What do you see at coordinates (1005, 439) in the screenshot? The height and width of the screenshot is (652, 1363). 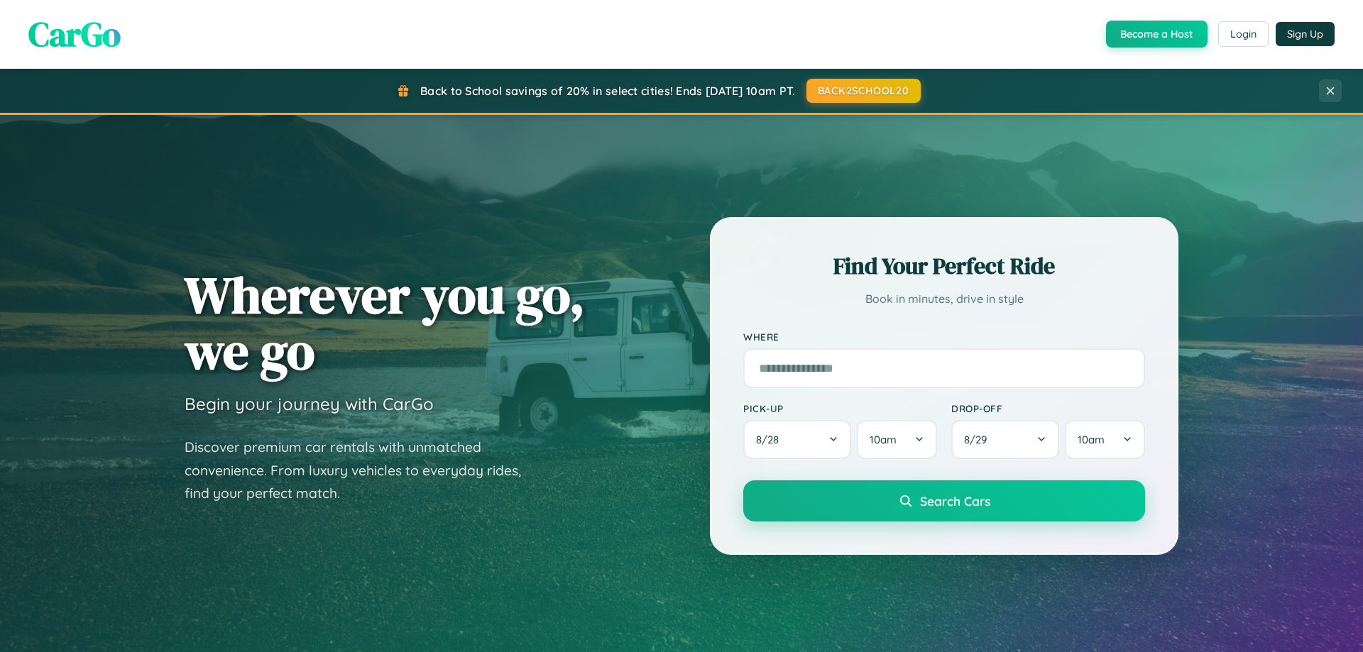 I see `button: 8/29` at bounding box center [1005, 439].